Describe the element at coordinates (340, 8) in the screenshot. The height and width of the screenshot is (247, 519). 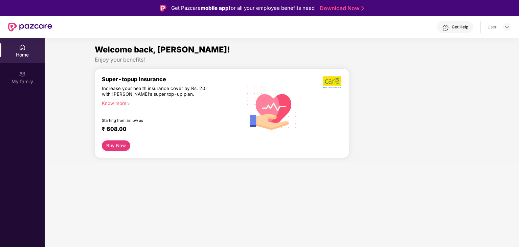
I see `a: Download Now` at that location.